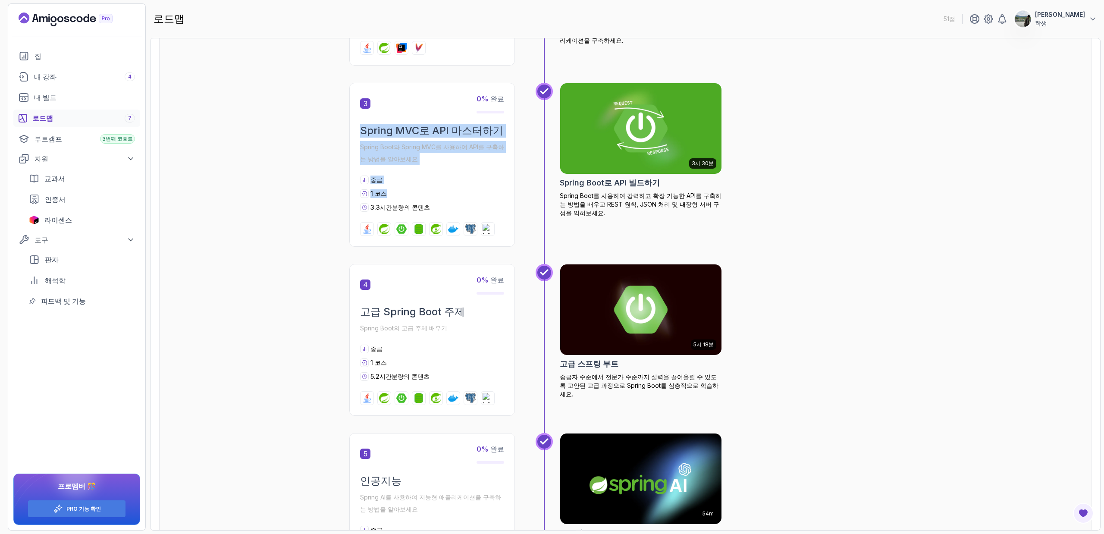 Image resolution: width=1104 pixels, height=534 pixels. What do you see at coordinates (639, 385) in the screenshot?
I see `font: 중급자 수준에서 전문가 수준까지 실력을 끌어올릴 수 있도록 고안된 고급 과정으로 Spring Boot를 심층적으로 학습하세요.` at bounding box center [639, 385].